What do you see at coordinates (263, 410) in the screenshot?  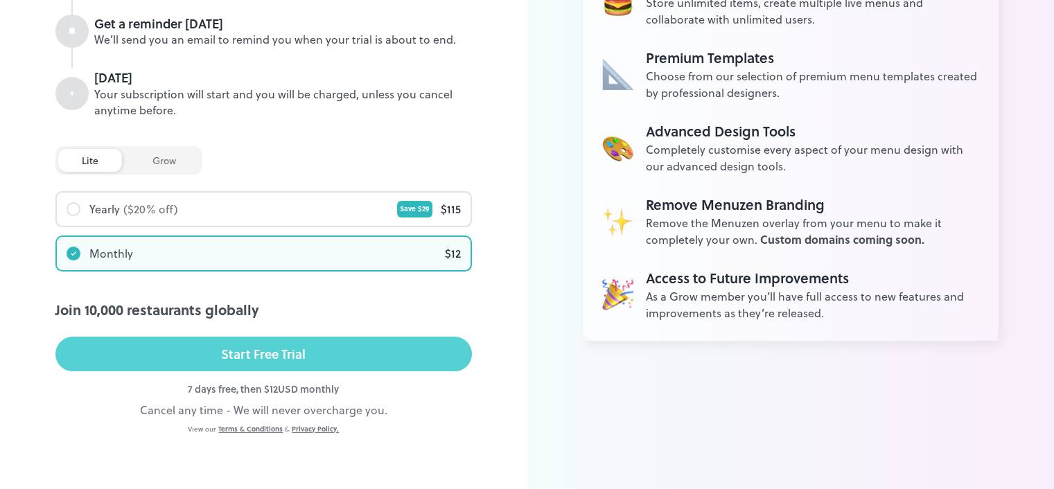 I see `div: Cancel any time - We will never overcharge you.` at bounding box center [263, 410].